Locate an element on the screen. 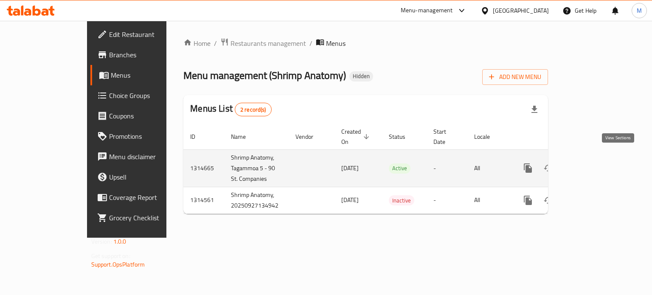  span: Upsell is located at coordinates (149, 177).